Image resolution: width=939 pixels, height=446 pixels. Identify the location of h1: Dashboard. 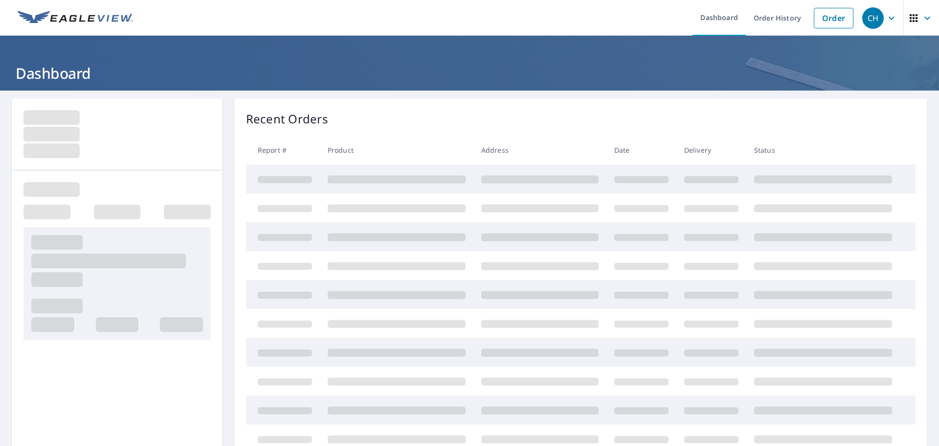
(470, 73).